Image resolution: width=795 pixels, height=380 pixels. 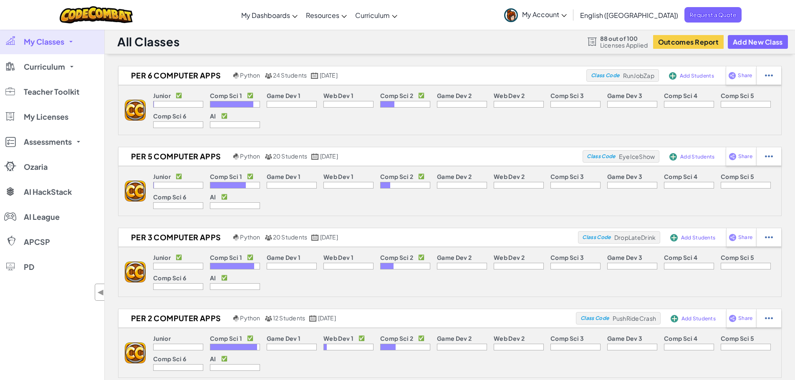 What do you see at coordinates (290, 156) in the screenshot?
I see `span: 20 Students` at bounding box center [290, 156].